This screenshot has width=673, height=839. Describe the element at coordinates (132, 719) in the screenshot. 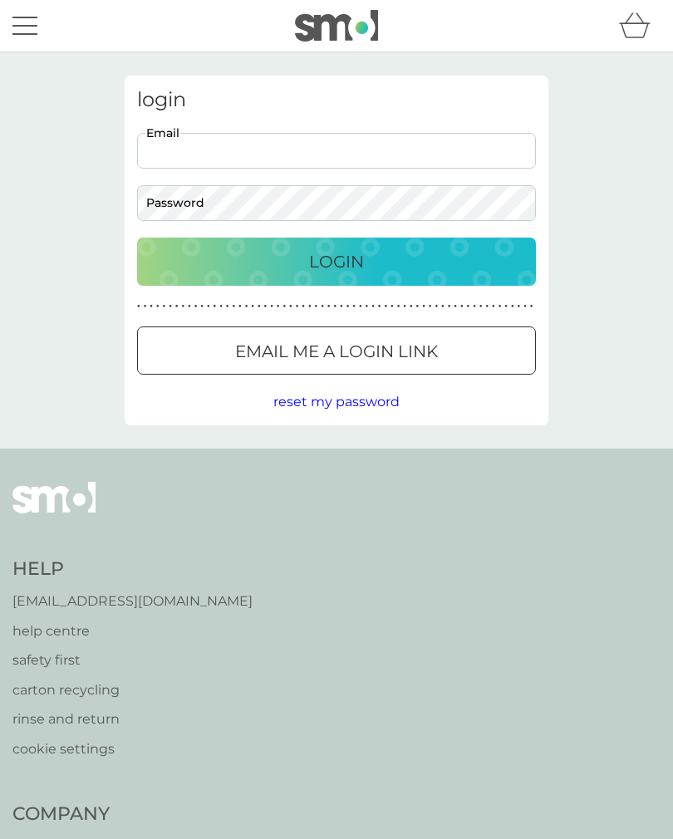

I see `a: rinse and return` at that location.